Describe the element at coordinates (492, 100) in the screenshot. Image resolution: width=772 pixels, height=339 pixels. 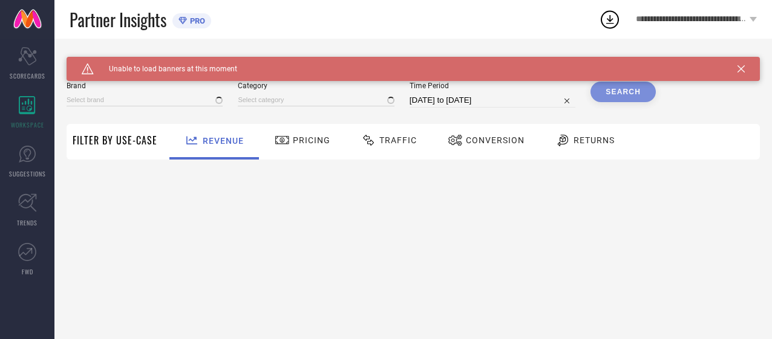
I see `input: Select time period` at that location.